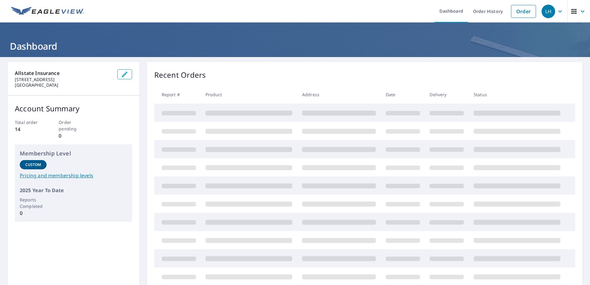 The width and height of the screenshot is (590, 285). I want to click on p: 2025 Year To Date, so click(73, 190).